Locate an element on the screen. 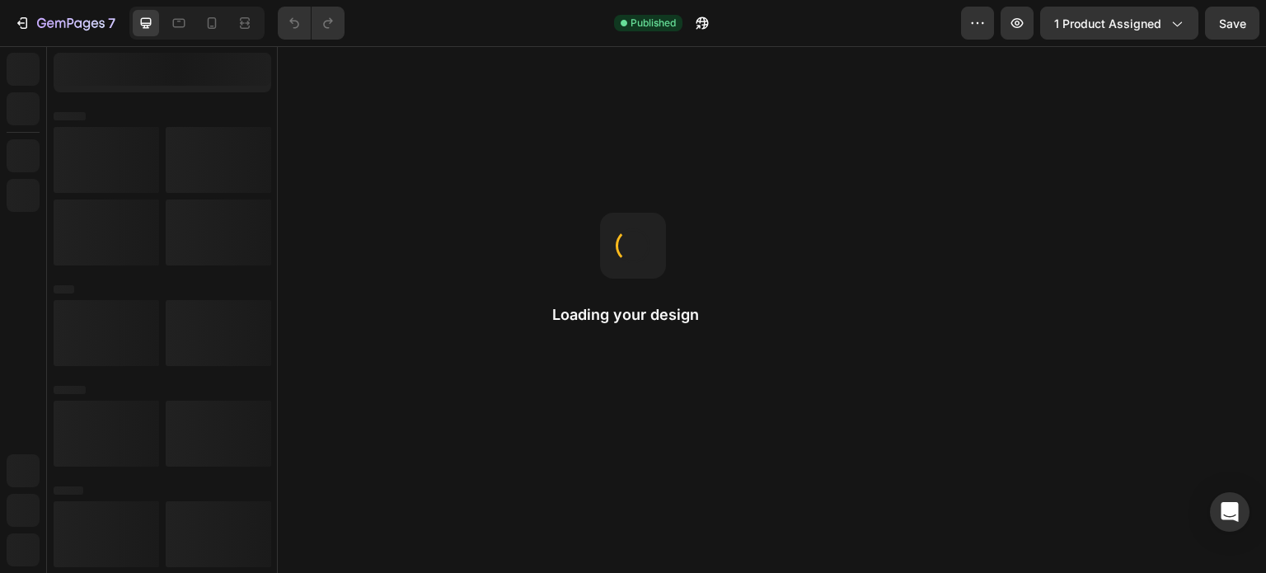  h2: Loading your design is located at coordinates (633, 315).